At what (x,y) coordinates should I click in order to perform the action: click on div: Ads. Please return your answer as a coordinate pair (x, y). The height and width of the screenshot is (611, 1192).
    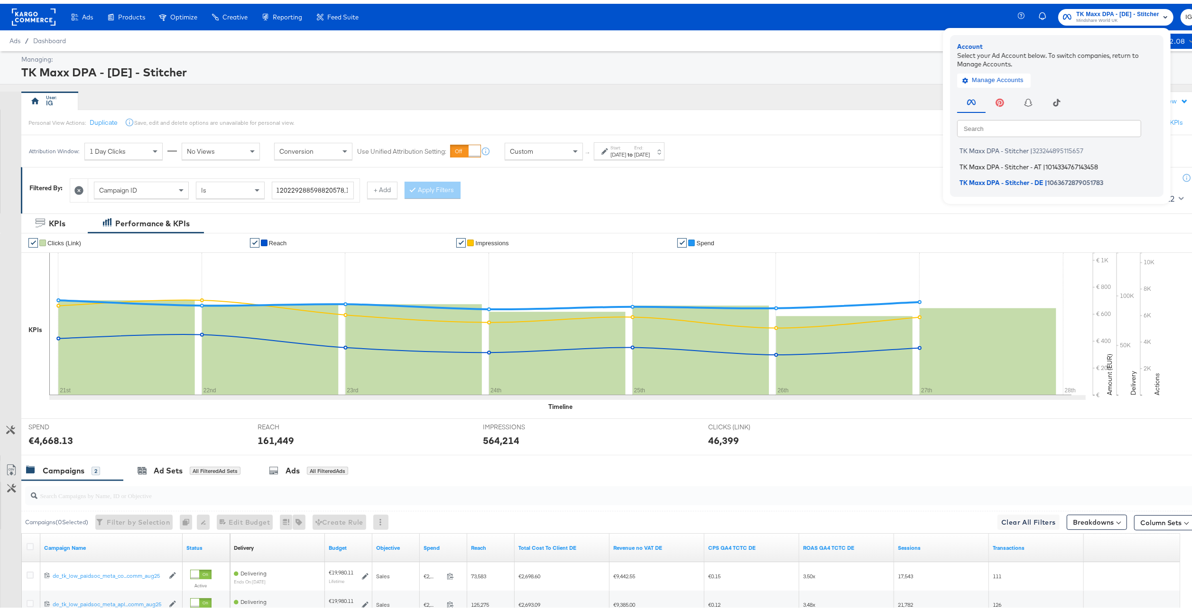
    Looking at the image, I should click on (293, 467).